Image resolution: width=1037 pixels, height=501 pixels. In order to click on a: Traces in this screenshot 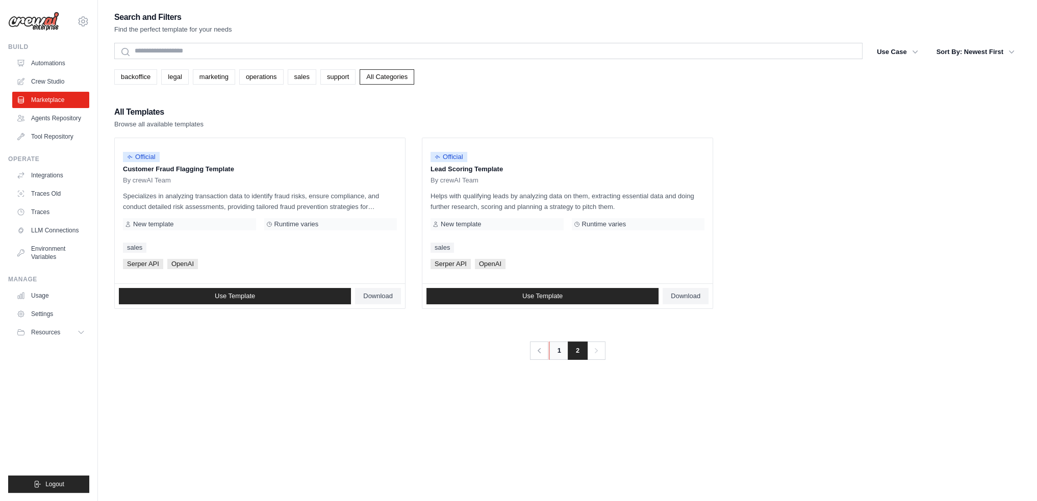, I will do `click(50, 212)`.